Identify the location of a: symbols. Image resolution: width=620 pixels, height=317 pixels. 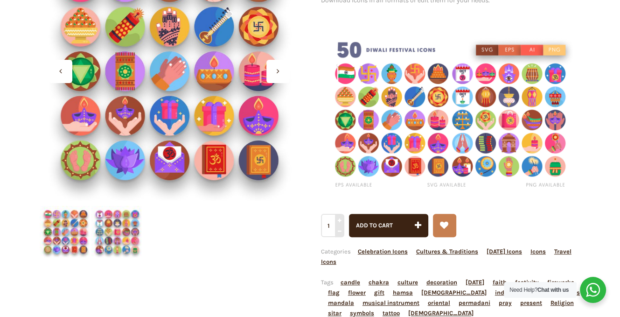
(362, 313).